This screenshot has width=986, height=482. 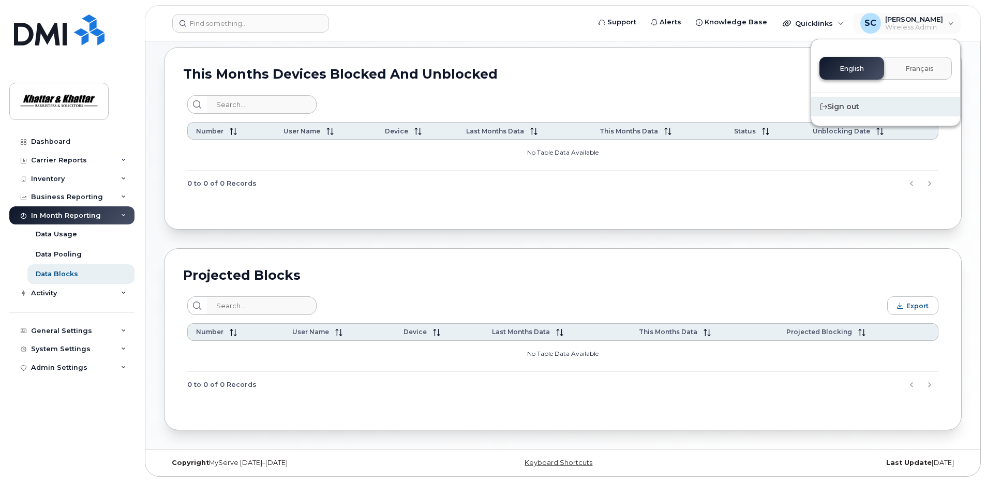 What do you see at coordinates (919, 69) in the screenshot?
I see `span: Français` at bounding box center [919, 69].